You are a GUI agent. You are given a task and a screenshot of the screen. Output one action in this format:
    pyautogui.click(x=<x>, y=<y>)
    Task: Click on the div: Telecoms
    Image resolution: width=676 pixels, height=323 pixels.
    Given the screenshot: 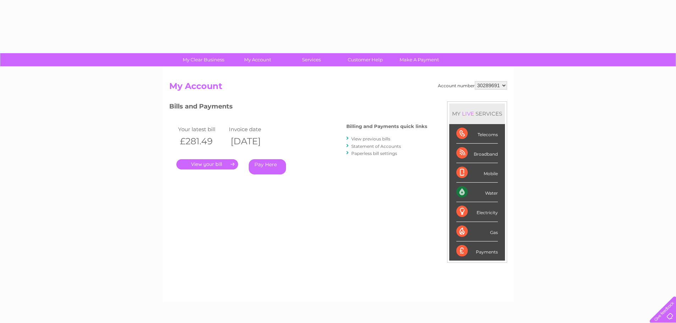 What is the action you would take?
    pyautogui.click(x=477, y=134)
    